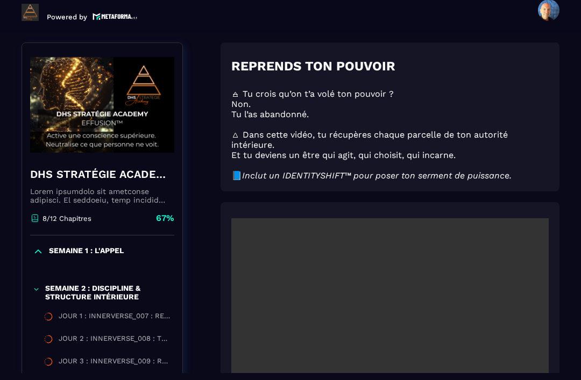 The width and height of the screenshot is (581, 380). I want to click on strong: REPRENDS TON POUVOIR, so click(313, 66).